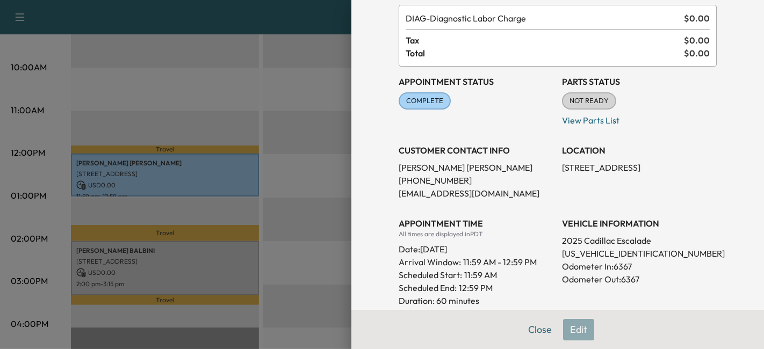 The height and width of the screenshot is (349, 764). Describe the element at coordinates (425, 101) in the screenshot. I see `span: COMPLETE` at that location.